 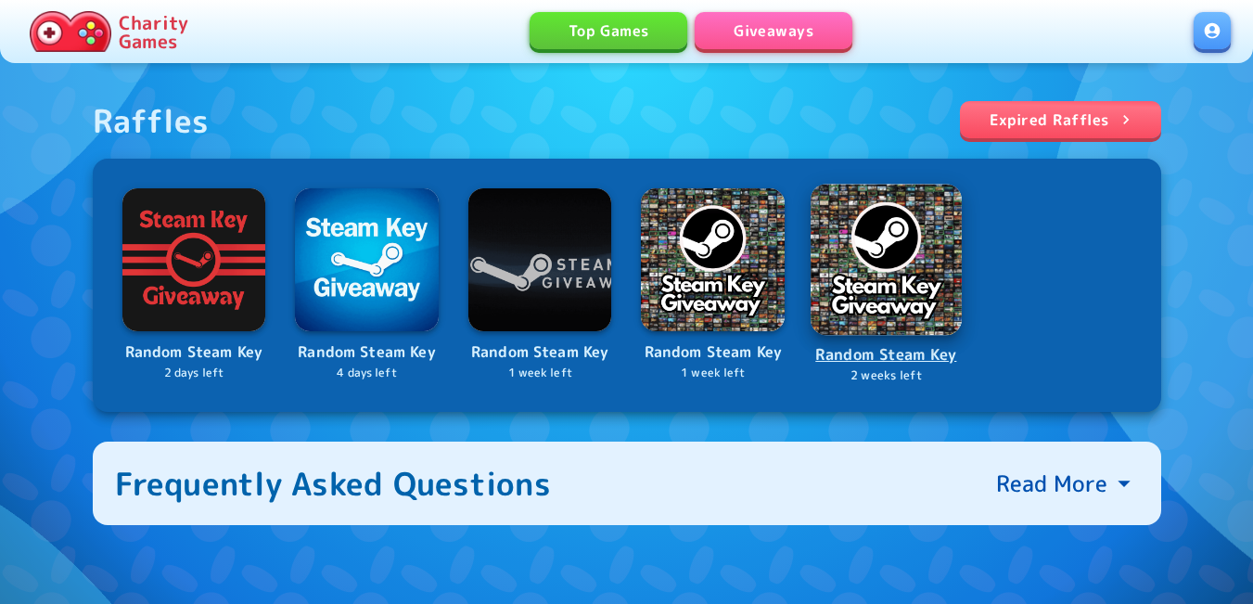 I want to click on a: Giveaways, so click(x=774, y=31).